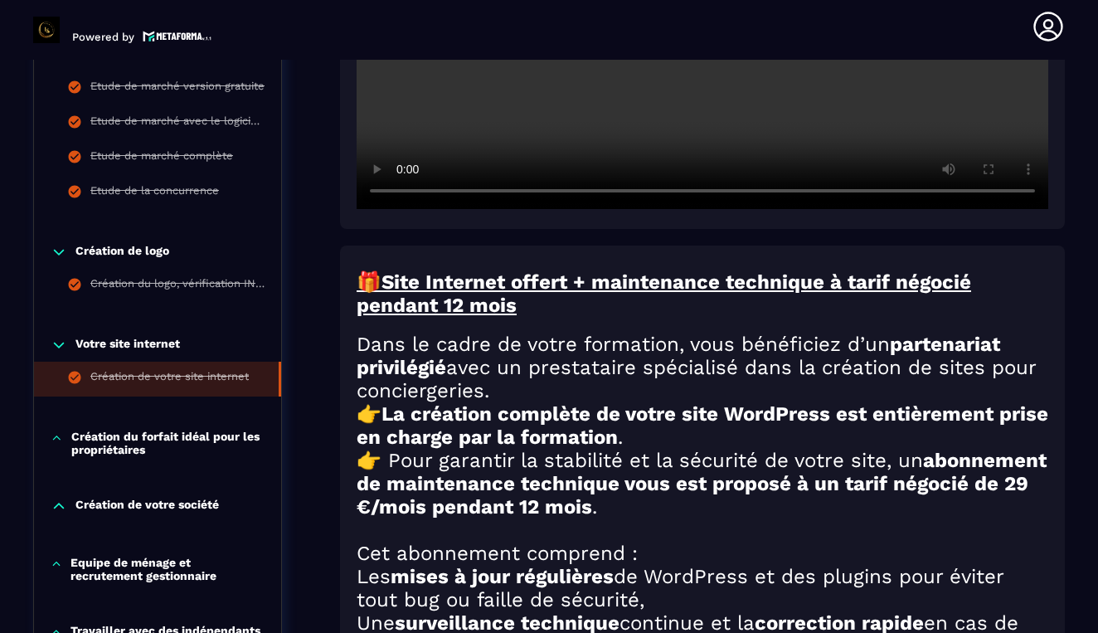  Describe the element at coordinates (162, 158) in the screenshot. I see `div: Etude de marché complète` at that location.